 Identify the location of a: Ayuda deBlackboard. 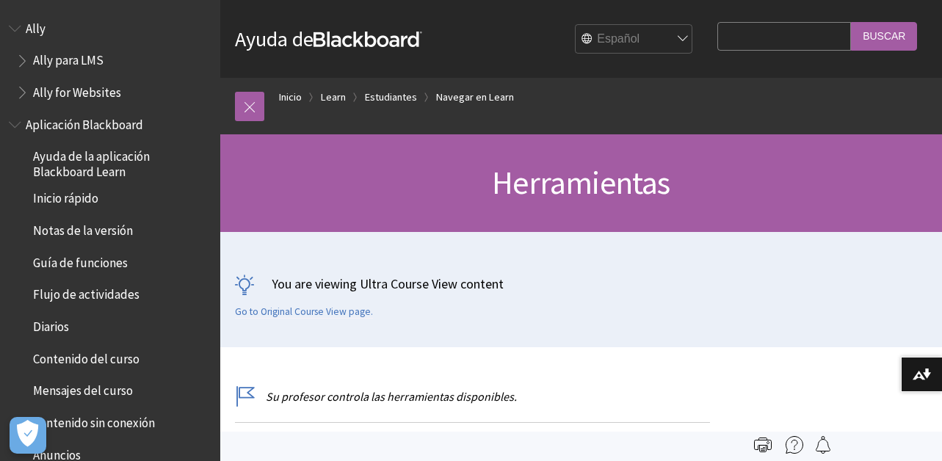
(328, 39).